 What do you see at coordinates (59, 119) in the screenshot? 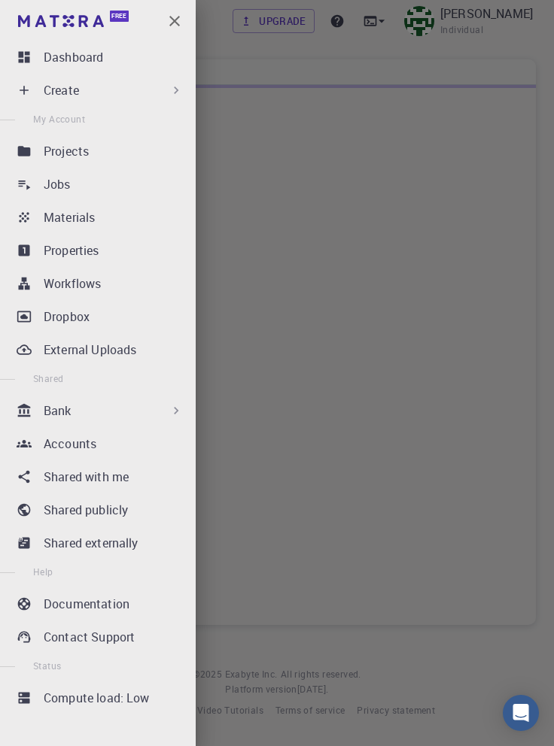
I see `span: My Account` at bounding box center [59, 119].